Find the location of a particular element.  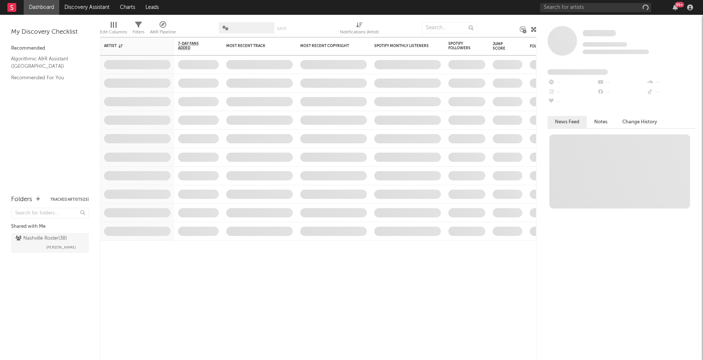

div: 99 + is located at coordinates (680, 4).